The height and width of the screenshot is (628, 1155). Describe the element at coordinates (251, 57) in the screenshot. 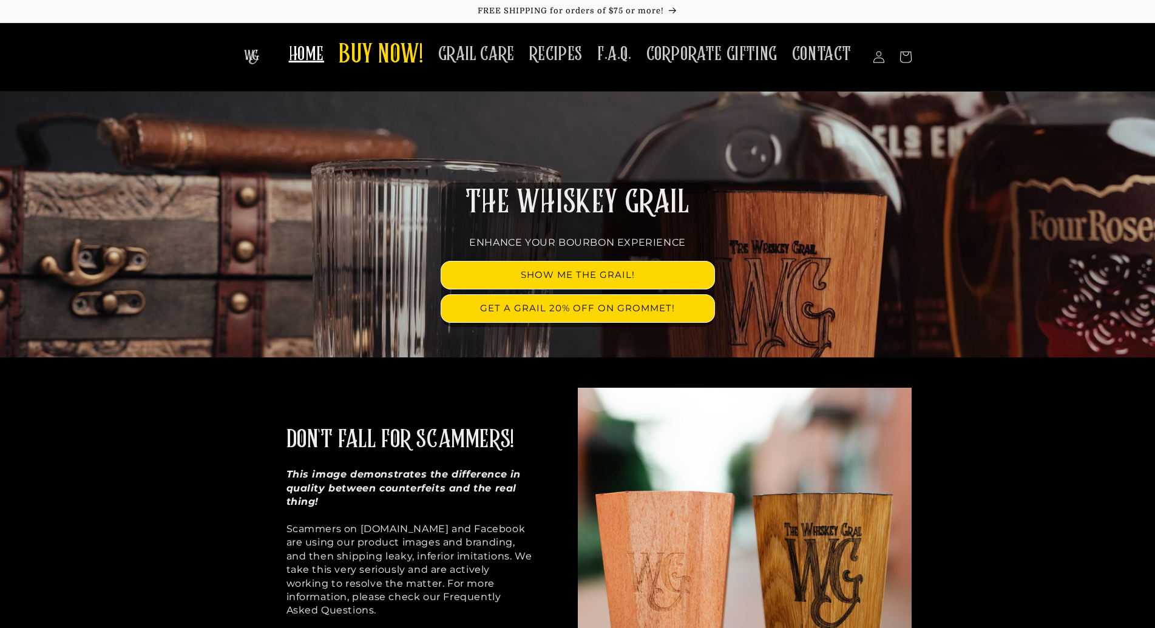

I see `img: The Whiskey Grail` at that location.